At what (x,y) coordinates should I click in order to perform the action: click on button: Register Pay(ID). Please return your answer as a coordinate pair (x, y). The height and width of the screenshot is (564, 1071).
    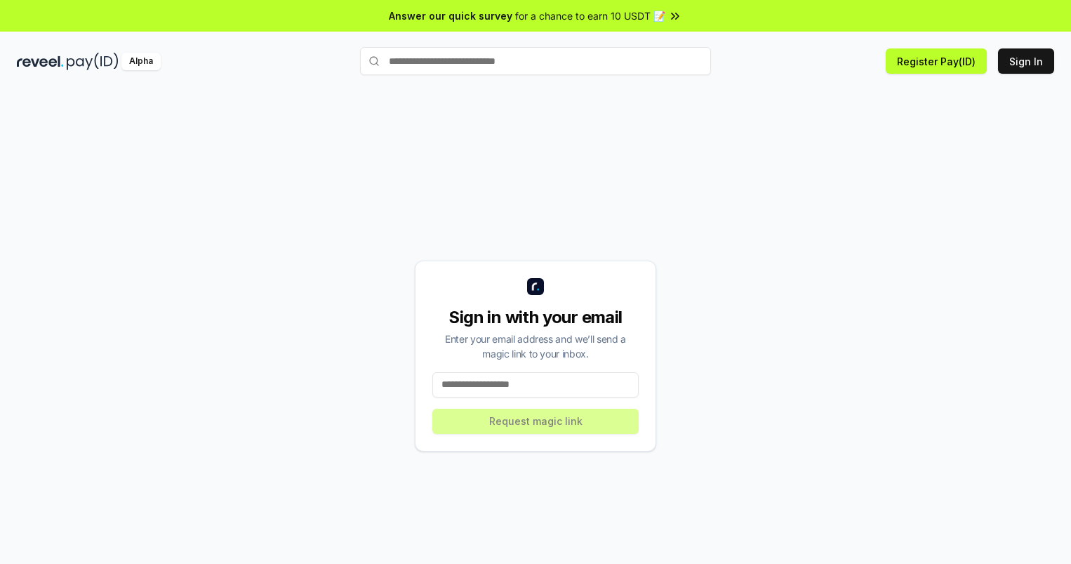
    Looking at the image, I should click on (937, 61).